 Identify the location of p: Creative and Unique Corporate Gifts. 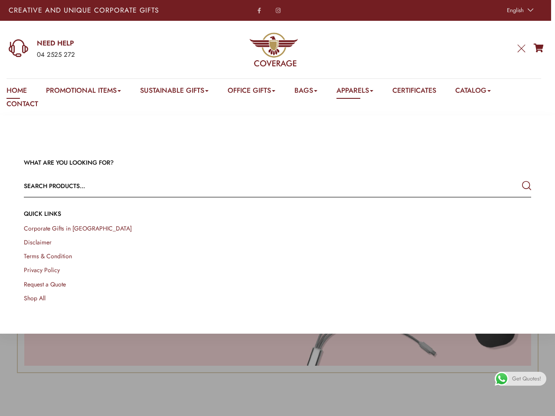
(113, 10).